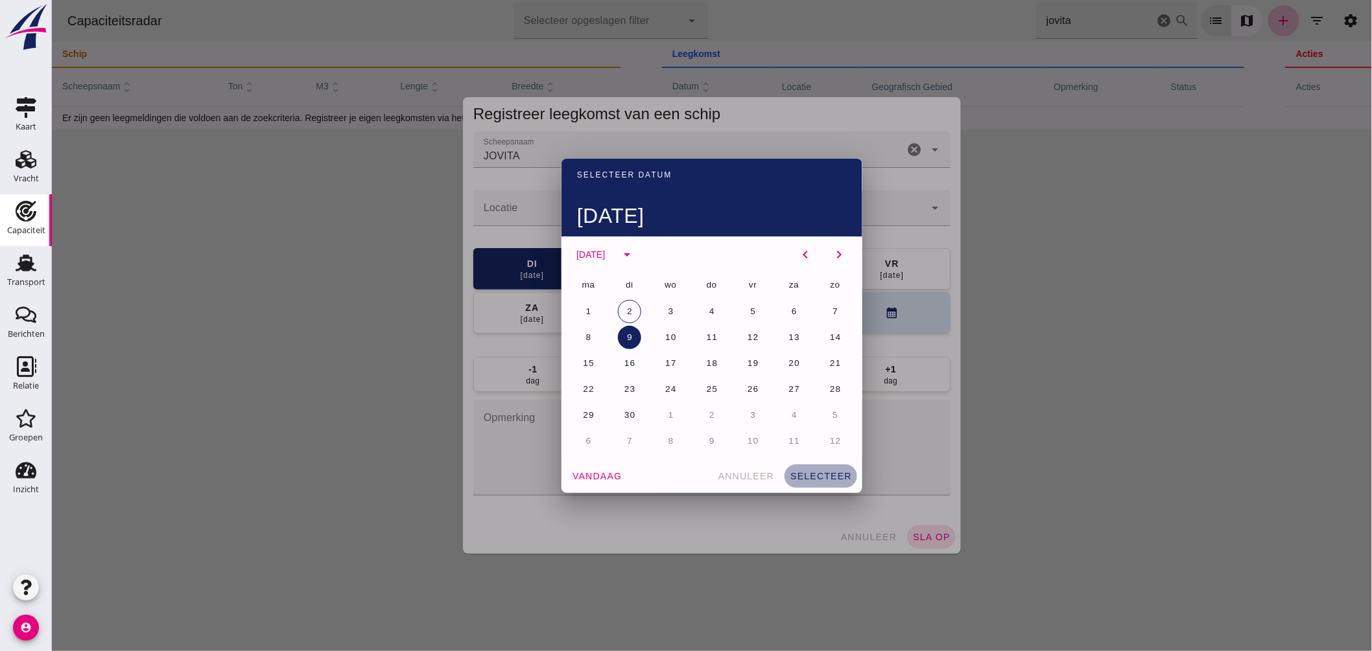  What do you see at coordinates (769, 476) in the screenshot?
I see `span: selecteer` at bounding box center [769, 476].